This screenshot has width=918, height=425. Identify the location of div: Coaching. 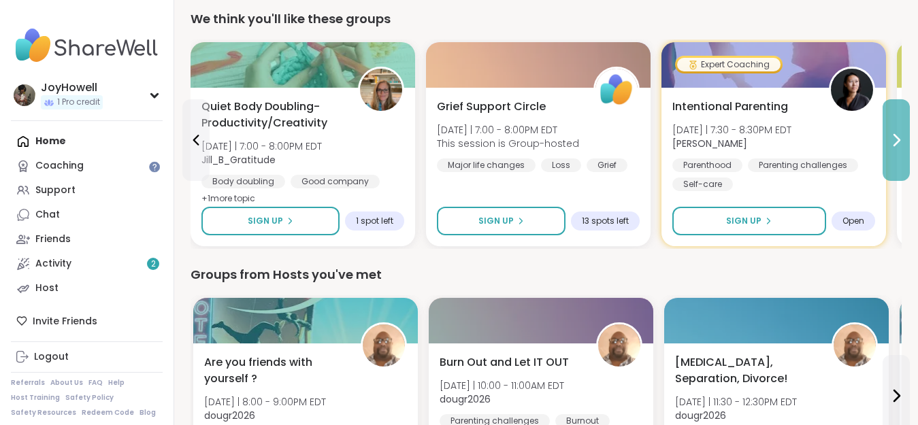
(59, 166).